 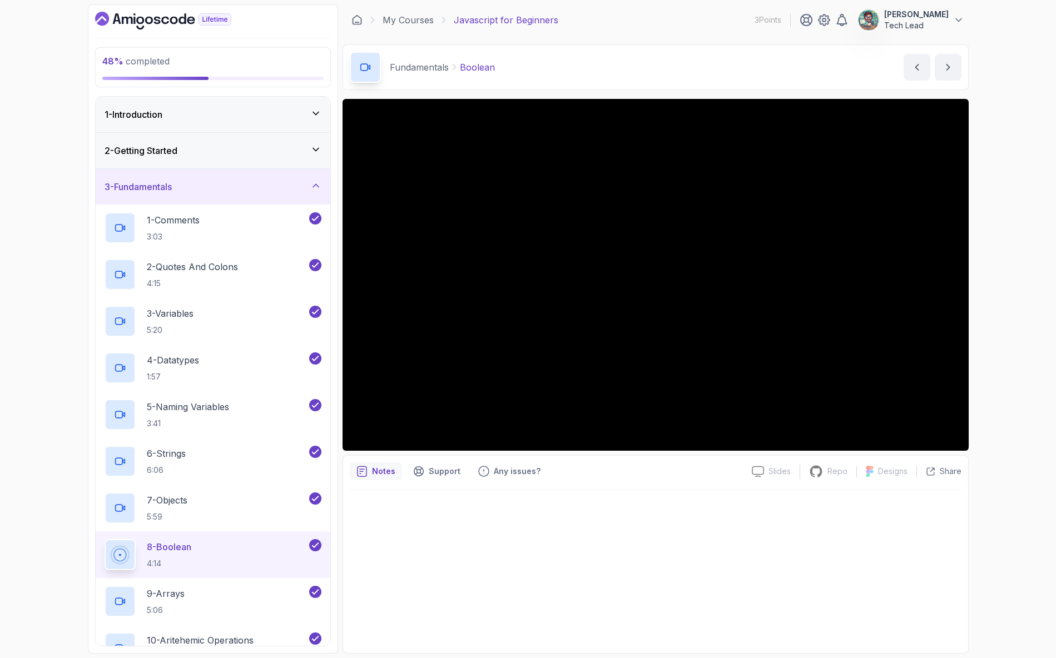 What do you see at coordinates (192, 267) in the screenshot?
I see `p: 2 - Quotes And Colons` at bounding box center [192, 267].